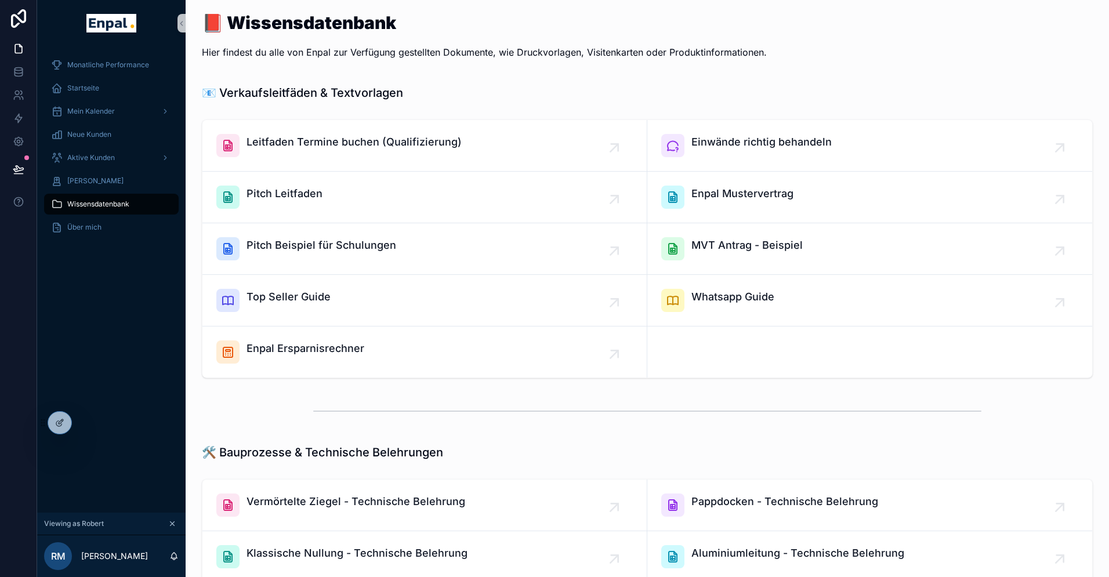 The height and width of the screenshot is (577, 1109). What do you see at coordinates (111, 65) in the screenshot?
I see `a: Monatliche Performance` at bounding box center [111, 65].